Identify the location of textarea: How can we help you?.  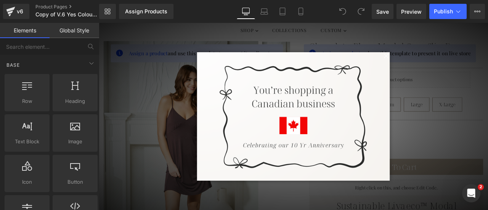
(114, 133).